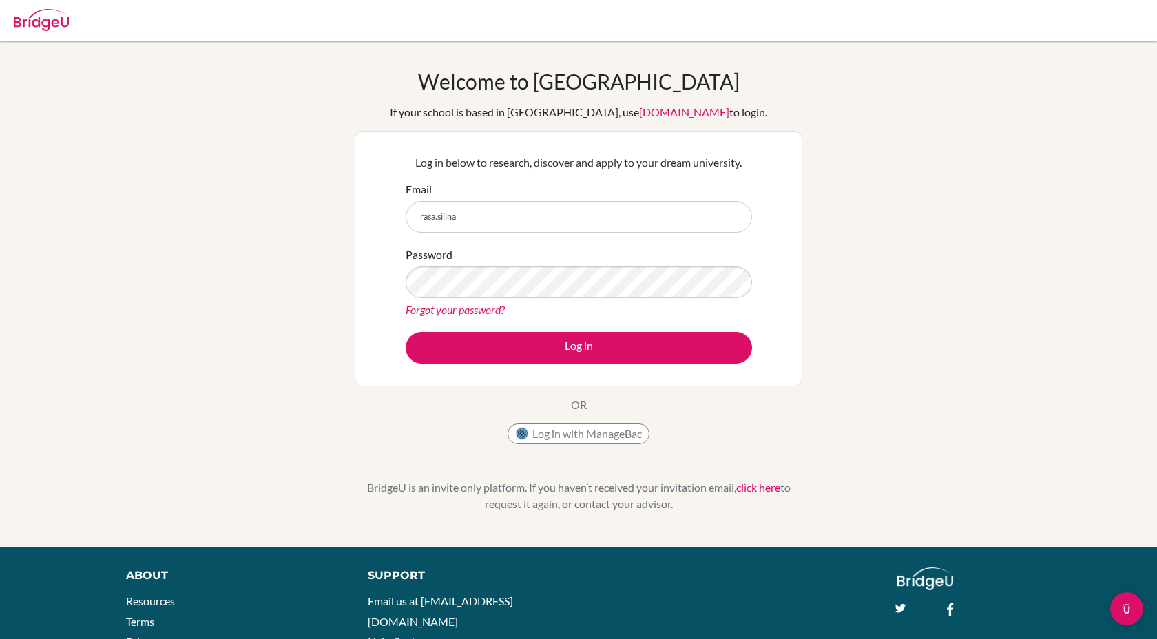  What do you see at coordinates (579, 405) in the screenshot?
I see `p: OR` at bounding box center [579, 405].